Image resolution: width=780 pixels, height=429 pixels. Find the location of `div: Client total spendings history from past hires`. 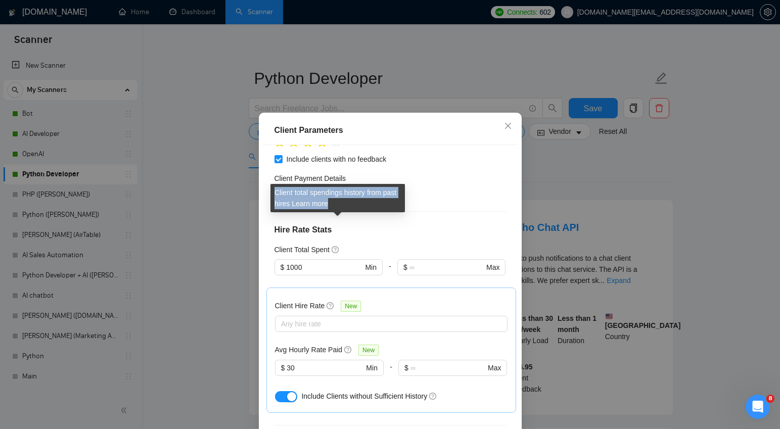

div: Client total spendings history from past hires is located at coordinates (338, 198).